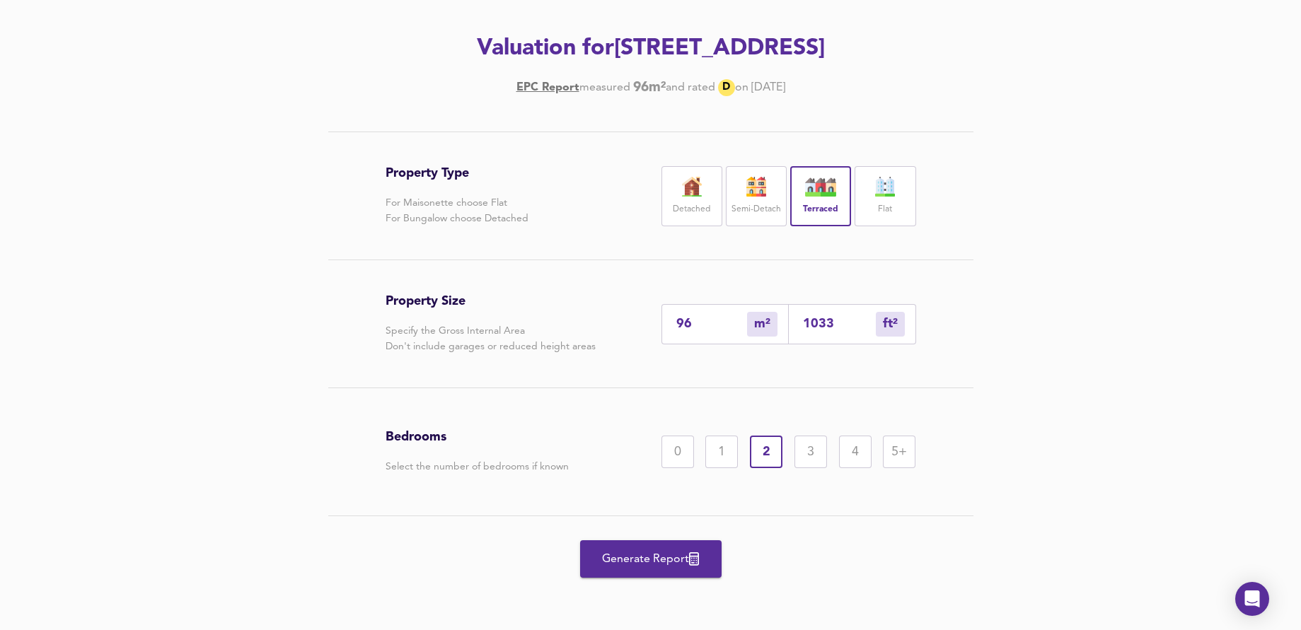 Image resolution: width=1301 pixels, height=630 pixels. I want to click on input: Enter sqm, so click(712, 324).